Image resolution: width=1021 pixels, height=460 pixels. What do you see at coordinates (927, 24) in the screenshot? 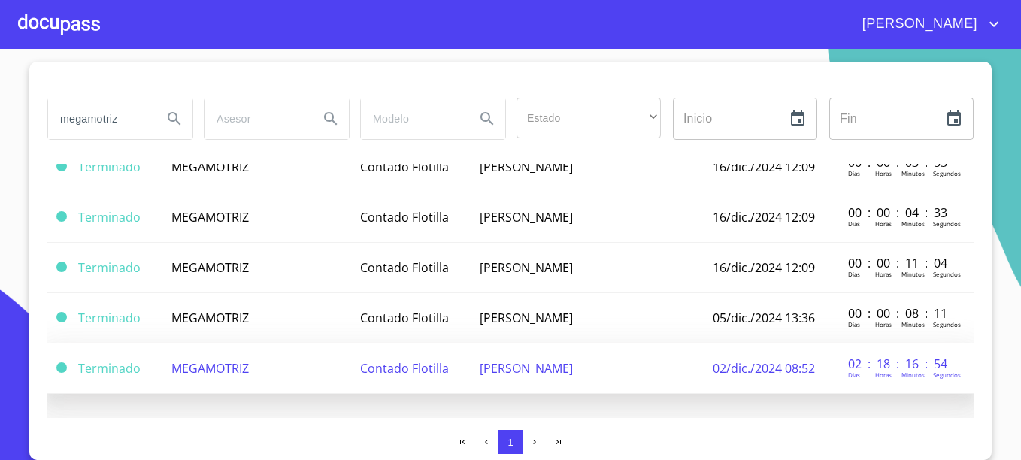
I see `button: account of current user` at bounding box center [927, 24].